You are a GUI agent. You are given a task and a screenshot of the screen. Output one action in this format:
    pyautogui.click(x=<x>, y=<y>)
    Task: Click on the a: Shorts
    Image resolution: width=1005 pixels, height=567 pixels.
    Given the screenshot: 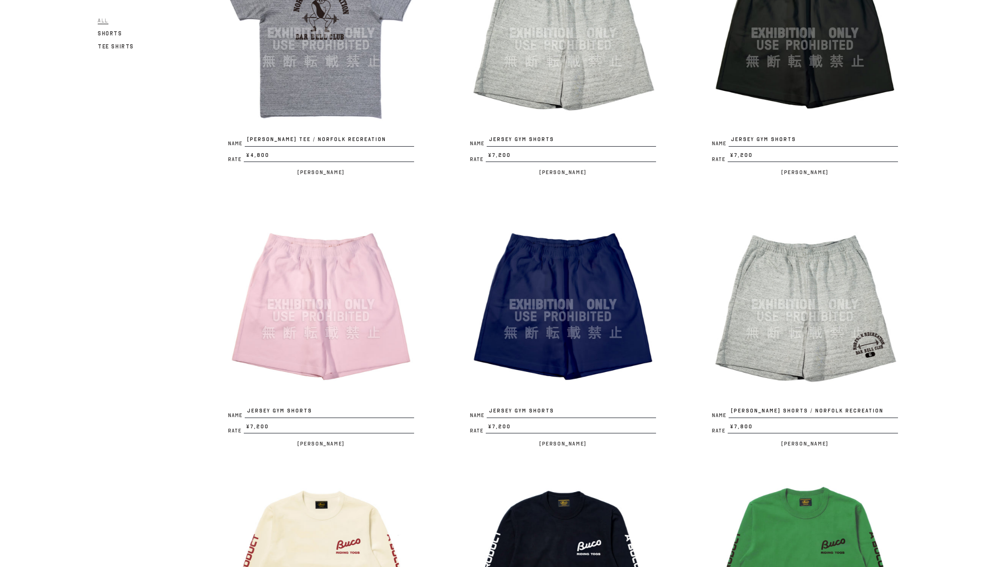 What is the action you would take?
    pyautogui.click(x=110, y=33)
    